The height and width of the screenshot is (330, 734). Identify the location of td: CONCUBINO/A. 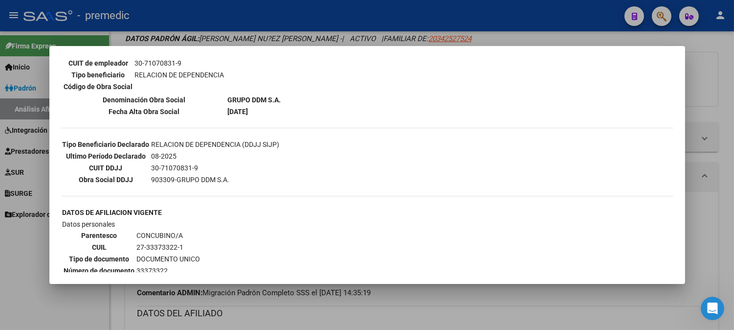
(170, 235).